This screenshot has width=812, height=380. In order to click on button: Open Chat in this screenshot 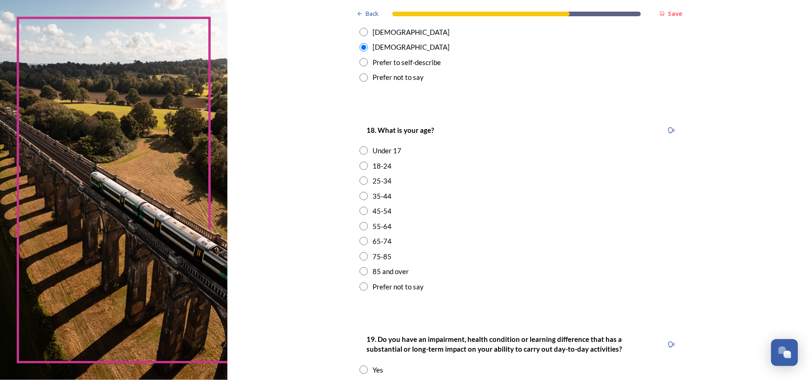, I will do `click(784, 353)`.